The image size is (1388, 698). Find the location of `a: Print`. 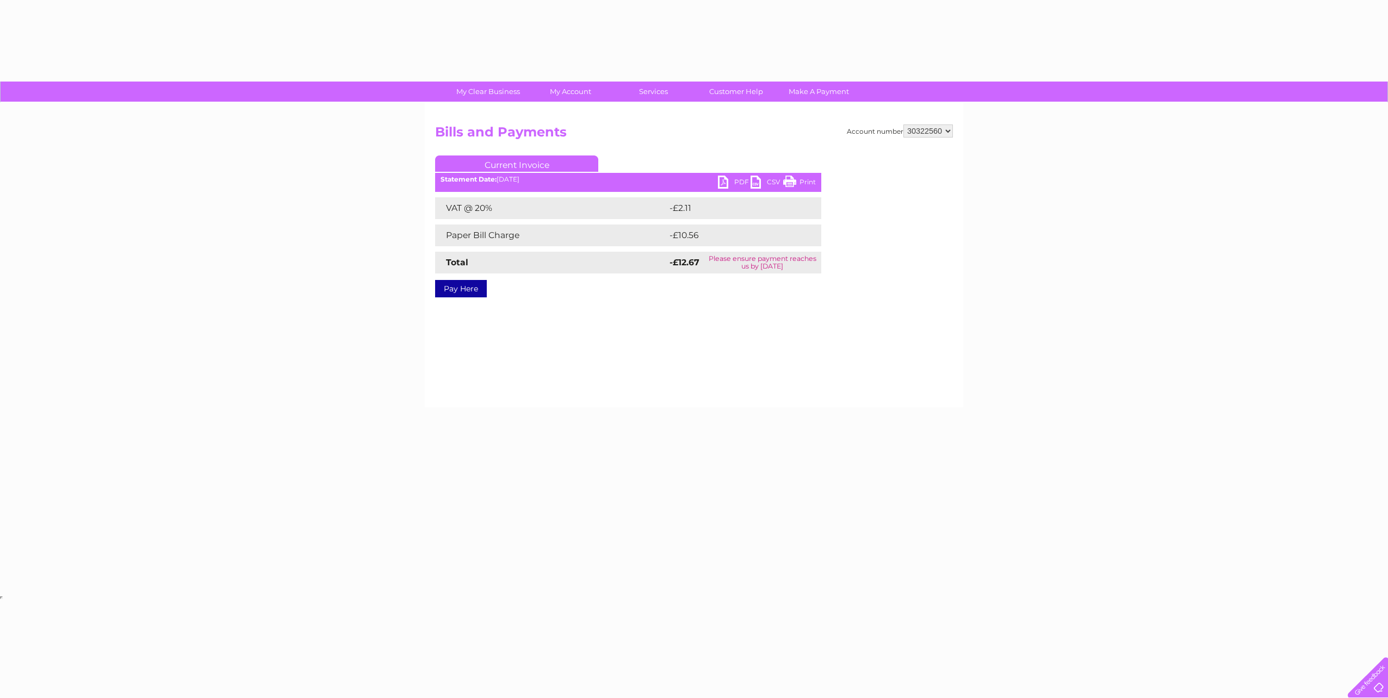

a: Print is located at coordinates (800, 183).